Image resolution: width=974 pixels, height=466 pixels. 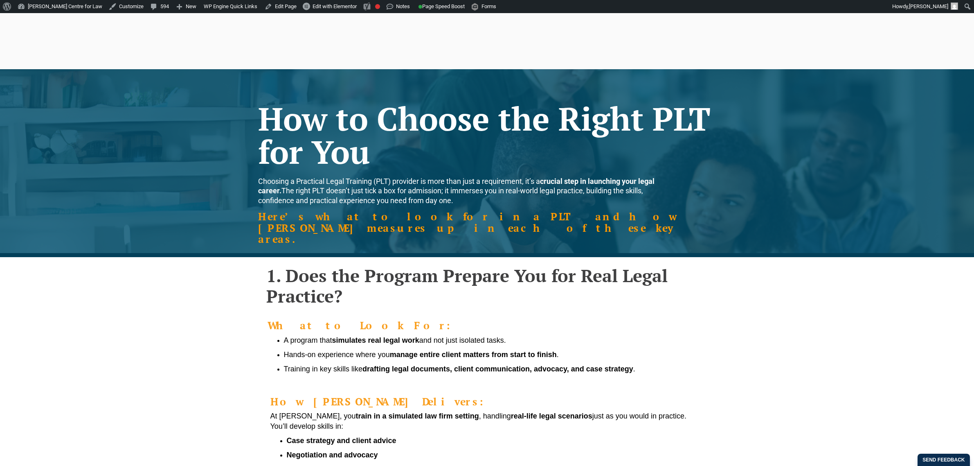 What do you see at coordinates (342, 440) in the screenshot?
I see `b: Case strategy and client advice` at bounding box center [342, 440].